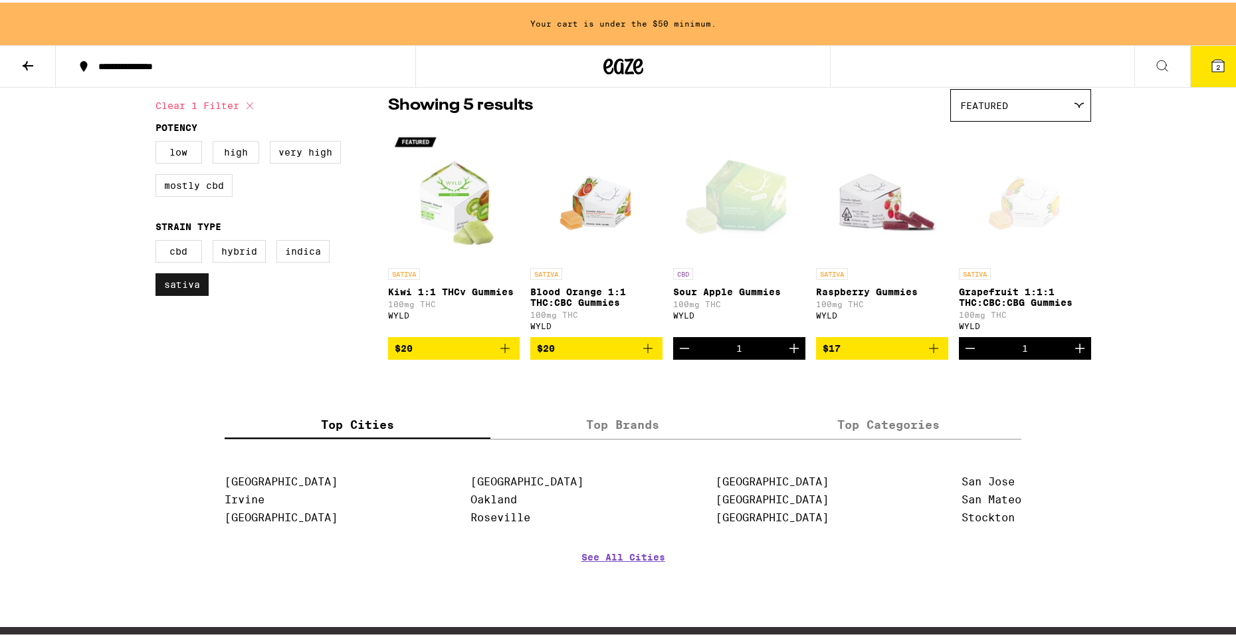  Describe the element at coordinates (988, 514) in the screenshot. I see `a: Stockton` at that location.